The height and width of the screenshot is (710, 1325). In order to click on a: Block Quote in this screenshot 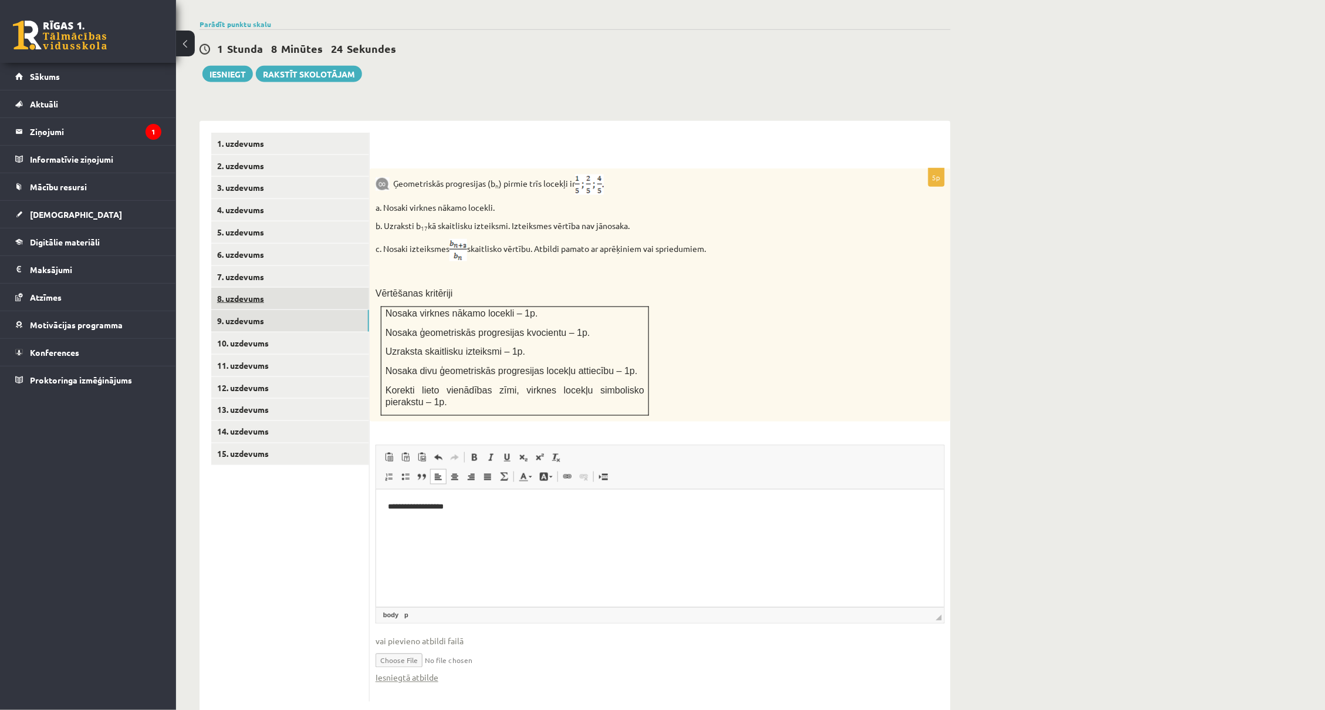, I will do `click(422, 477)`.